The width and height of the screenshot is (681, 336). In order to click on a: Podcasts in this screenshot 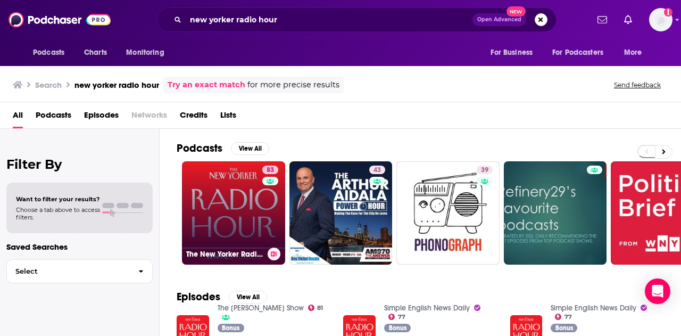, I will do `click(53, 117)`.